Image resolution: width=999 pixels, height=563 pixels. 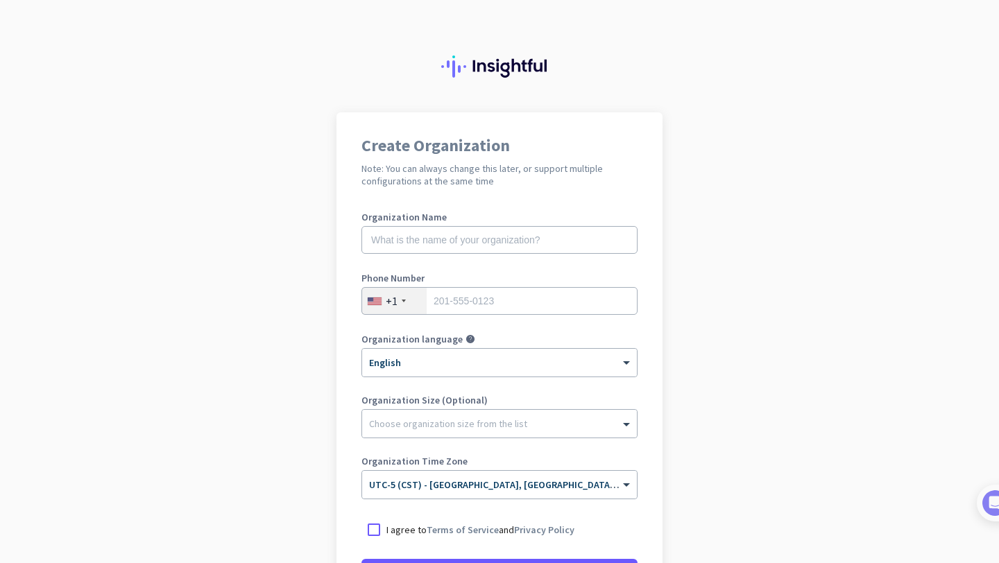 I want to click on p: I agree to and, so click(x=480, y=530).